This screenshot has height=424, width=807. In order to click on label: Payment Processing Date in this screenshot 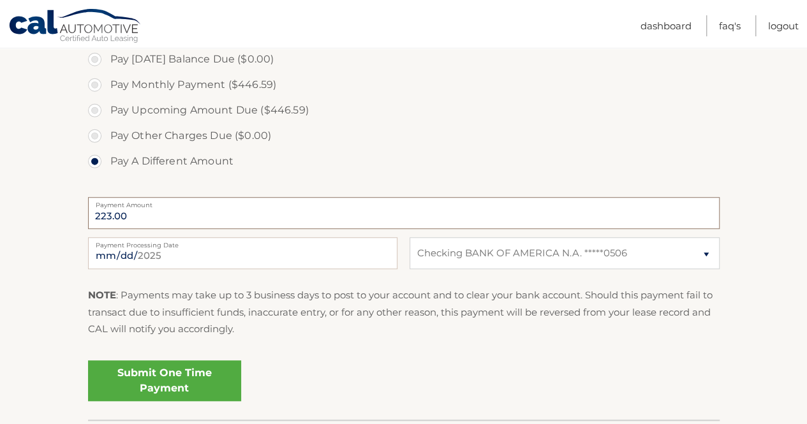, I will do `click(243, 243)`.